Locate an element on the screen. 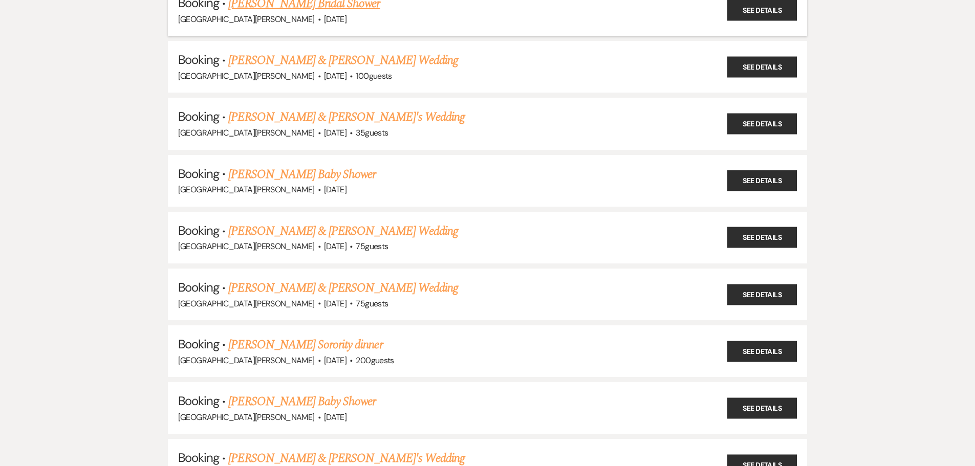 The image size is (975, 466). span: 200 guests is located at coordinates (375, 360).